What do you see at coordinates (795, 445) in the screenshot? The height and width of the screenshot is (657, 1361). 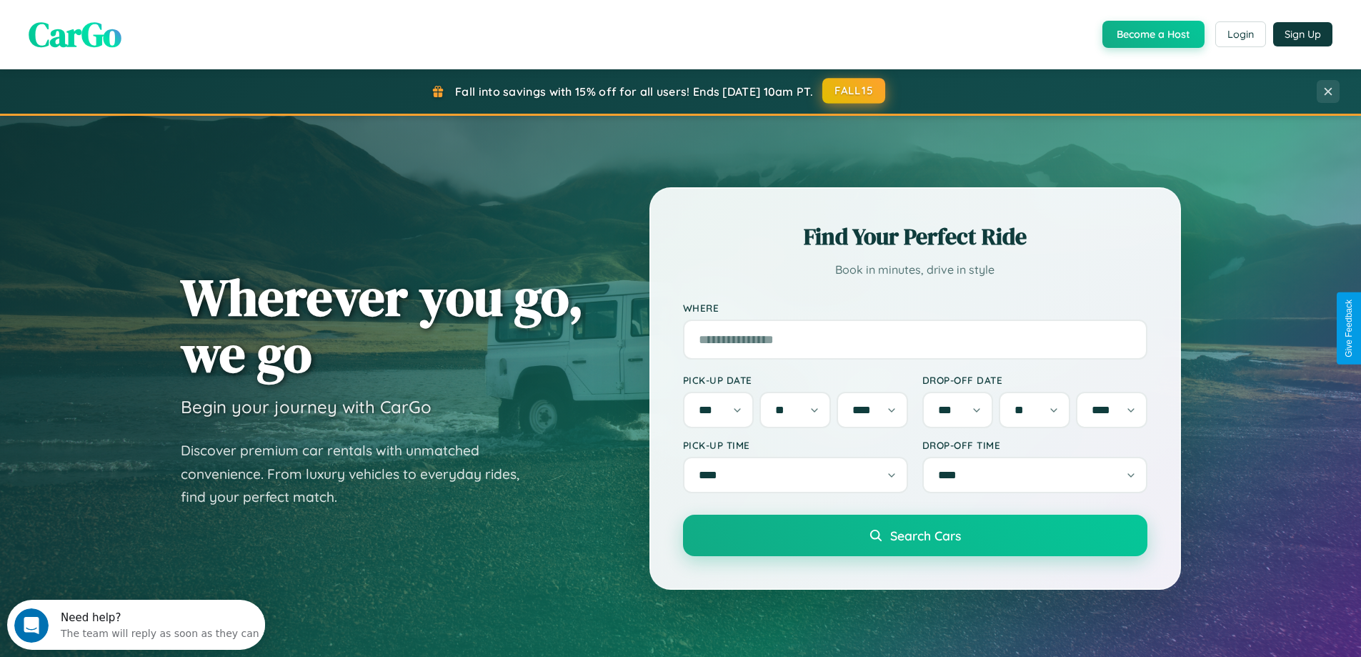 I see `label: Pick-up Time` at bounding box center [795, 445].